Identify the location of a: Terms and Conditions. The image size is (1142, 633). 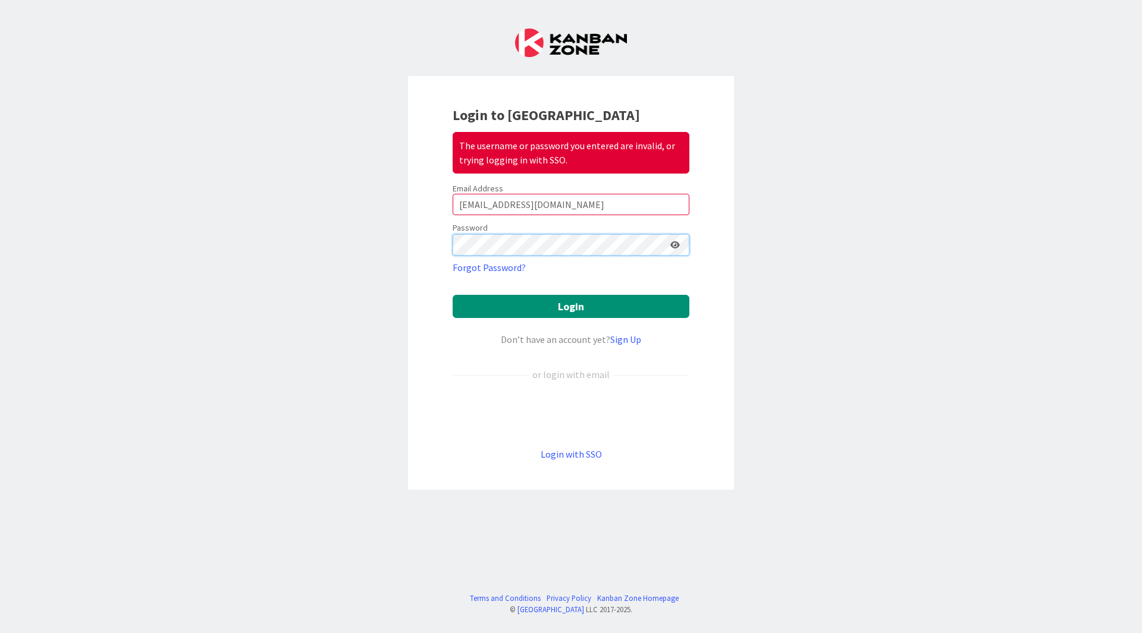
(505, 598).